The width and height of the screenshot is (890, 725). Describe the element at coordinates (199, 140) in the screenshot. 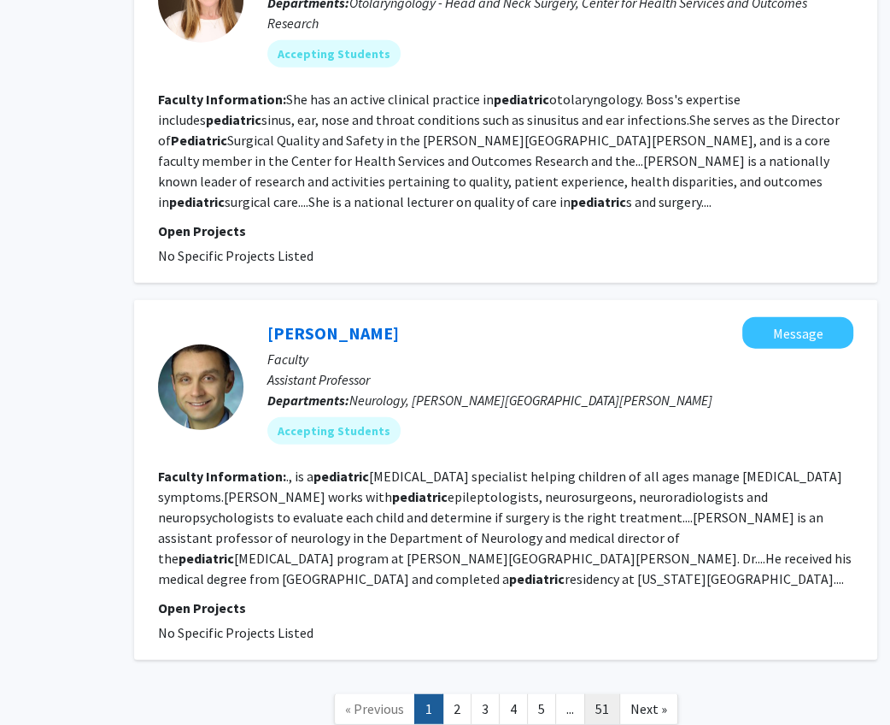

I see `b: Pediatric` at that location.